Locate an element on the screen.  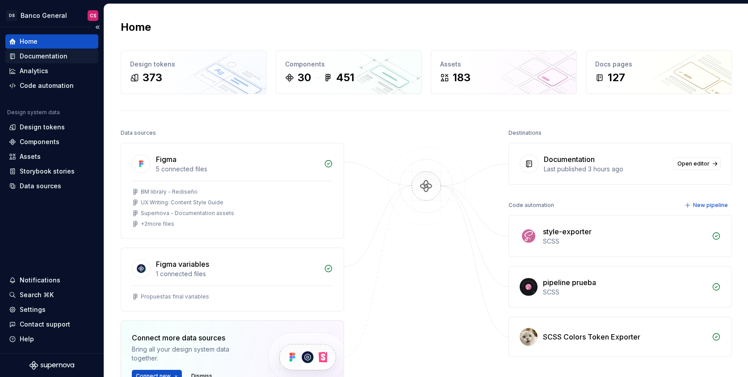
div: 451 is located at coordinates (345, 78).